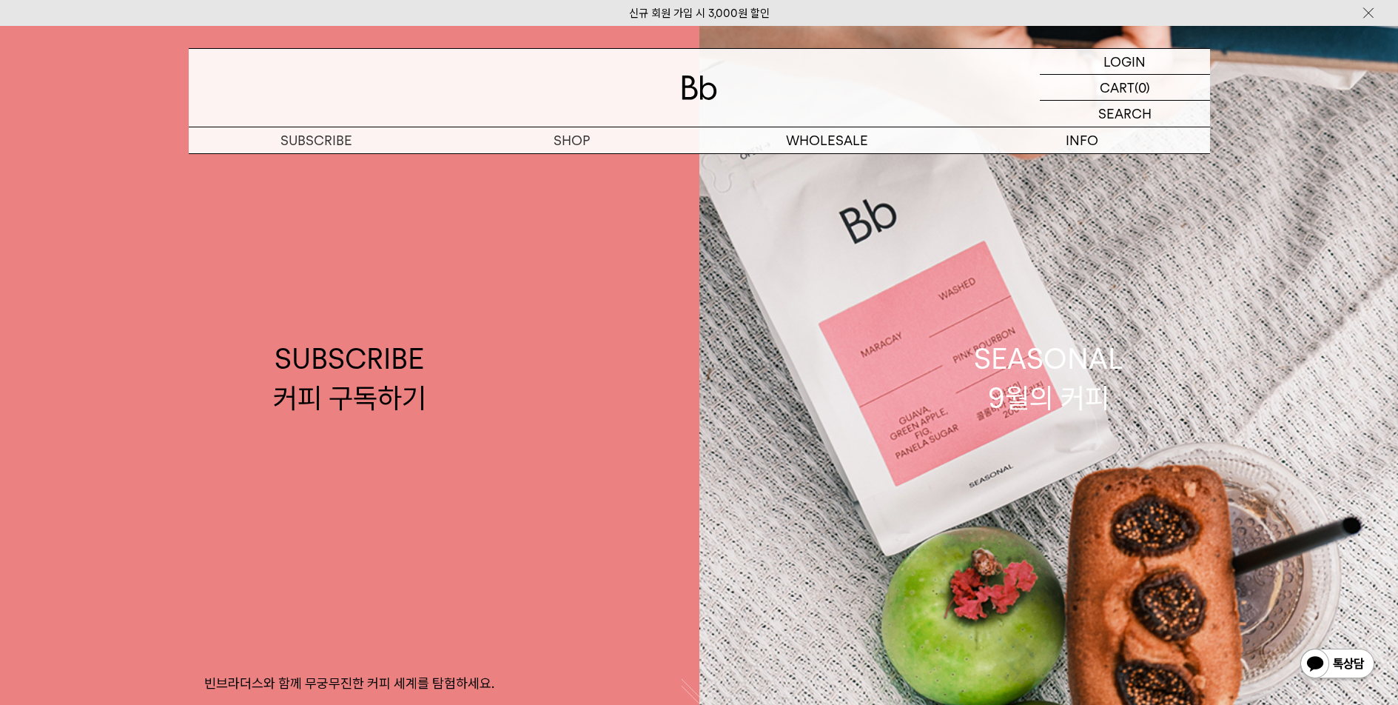 This screenshot has width=1398, height=705. What do you see at coordinates (1125, 87) in the screenshot?
I see `a: CART (0)` at bounding box center [1125, 87].